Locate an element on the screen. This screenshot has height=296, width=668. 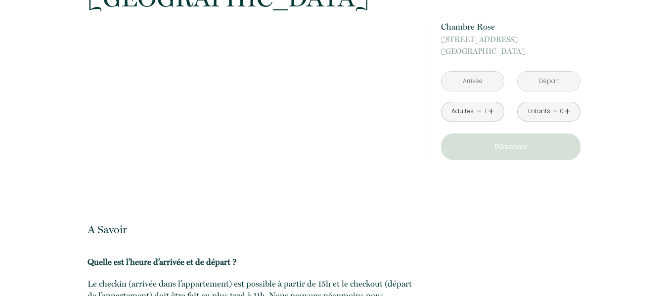
button: Réserver is located at coordinates (511, 147).